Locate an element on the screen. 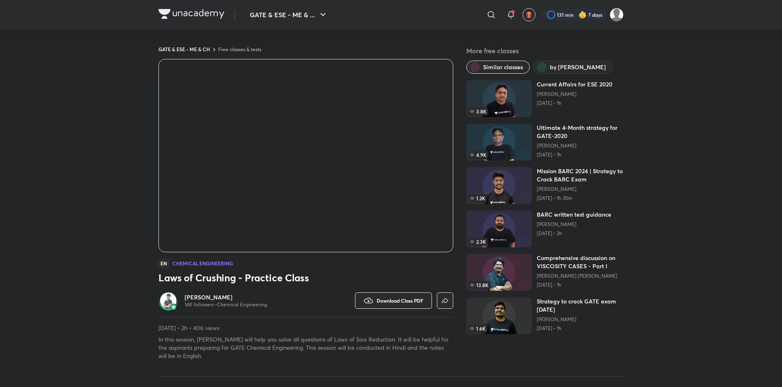  span: 4.9K is located at coordinates (478, 155).